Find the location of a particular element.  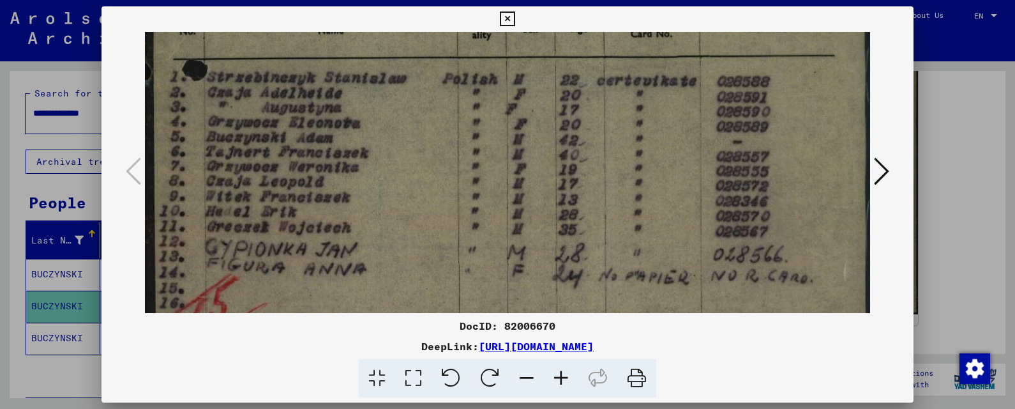

div: DocID: 82006670 is located at coordinates (508, 326).